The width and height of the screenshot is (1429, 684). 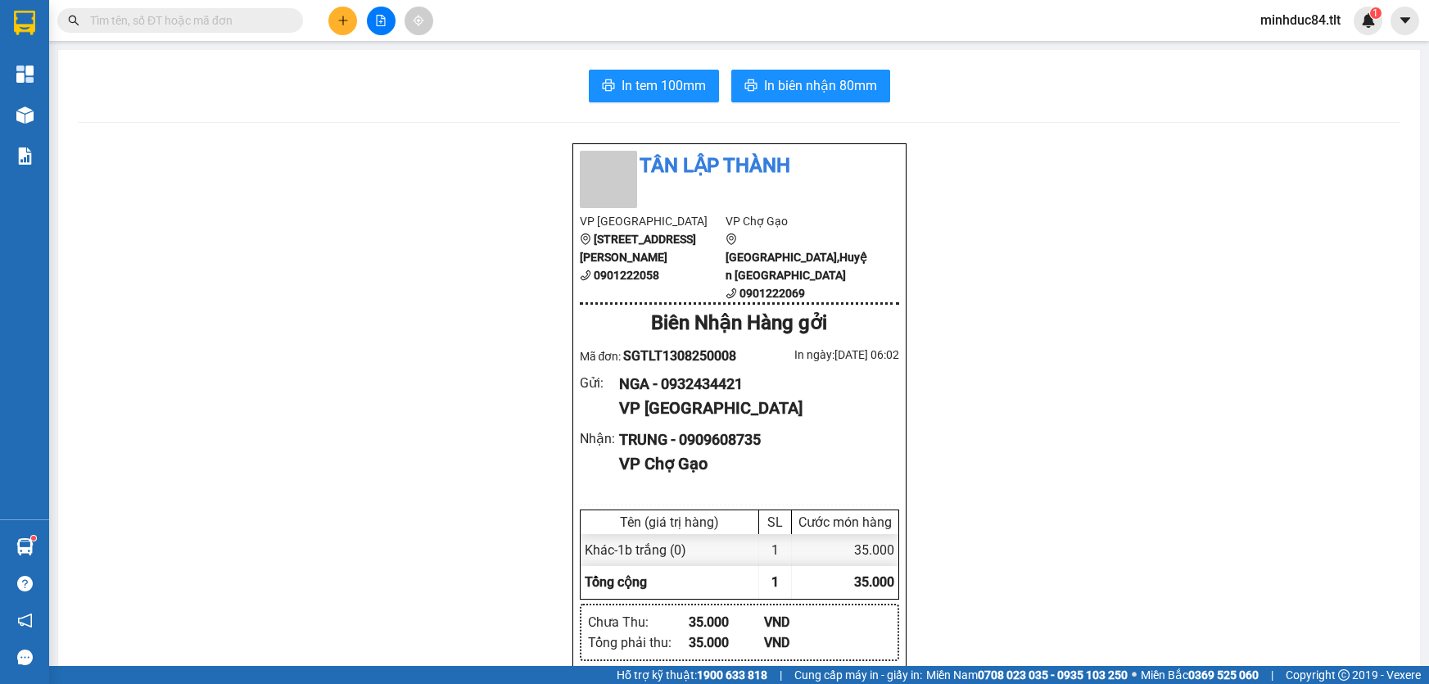 I want to click on span: 35.000, so click(x=874, y=581).